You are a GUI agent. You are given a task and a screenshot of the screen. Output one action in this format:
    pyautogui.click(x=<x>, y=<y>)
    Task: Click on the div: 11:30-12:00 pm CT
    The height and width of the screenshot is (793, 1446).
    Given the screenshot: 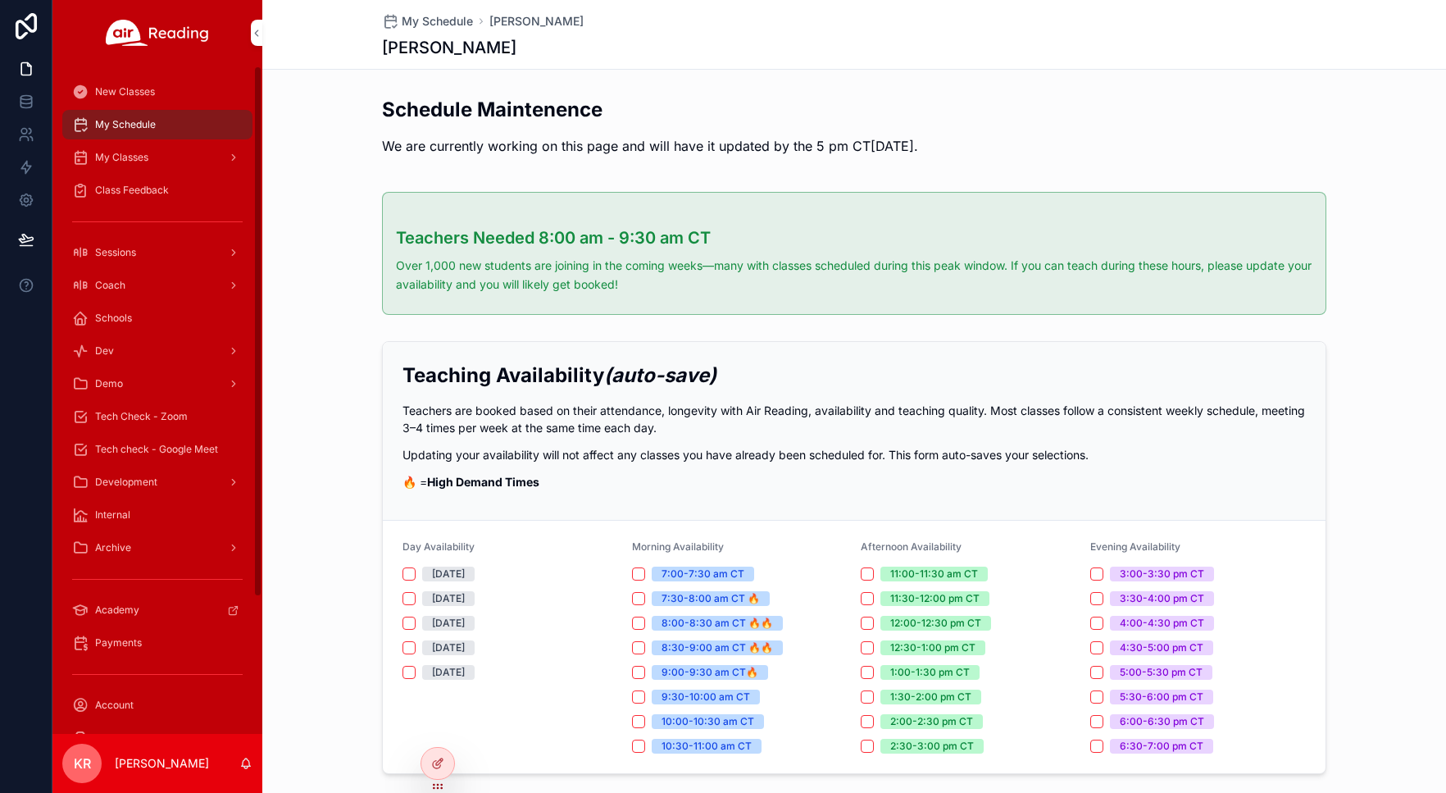 What is the action you would take?
    pyautogui.click(x=935, y=599)
    